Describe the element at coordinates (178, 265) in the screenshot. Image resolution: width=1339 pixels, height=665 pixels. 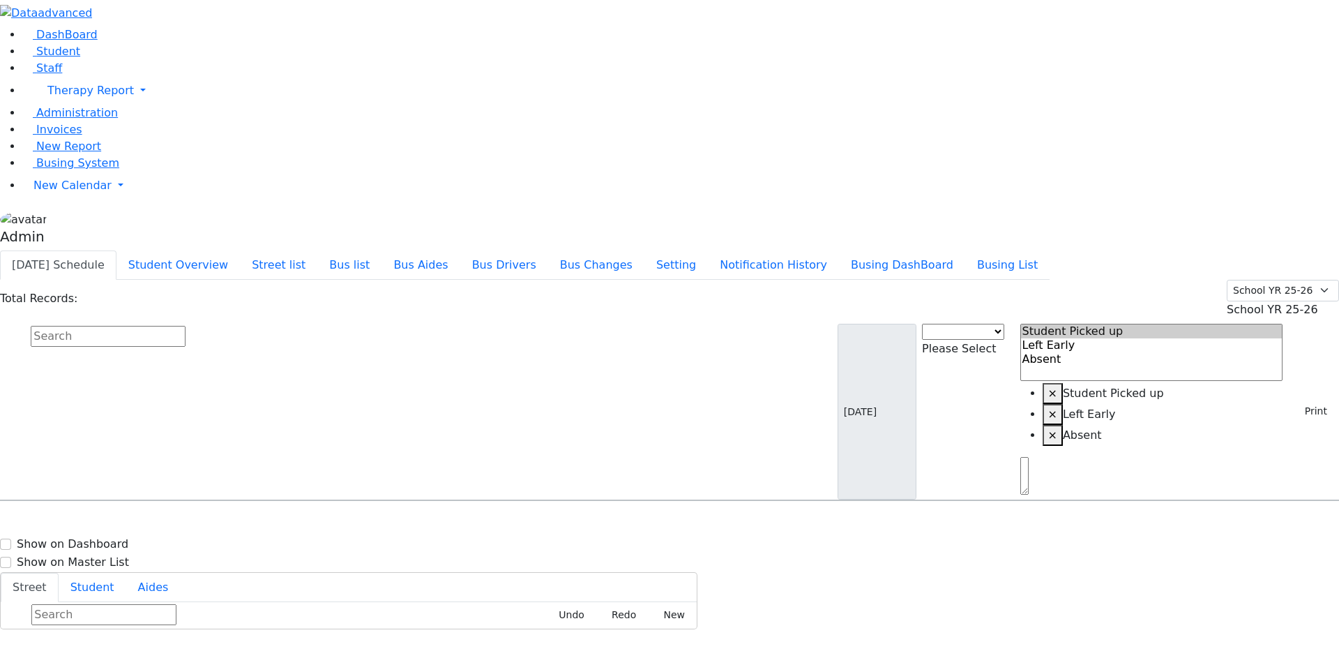
I see `button: Student Overview` at that location.